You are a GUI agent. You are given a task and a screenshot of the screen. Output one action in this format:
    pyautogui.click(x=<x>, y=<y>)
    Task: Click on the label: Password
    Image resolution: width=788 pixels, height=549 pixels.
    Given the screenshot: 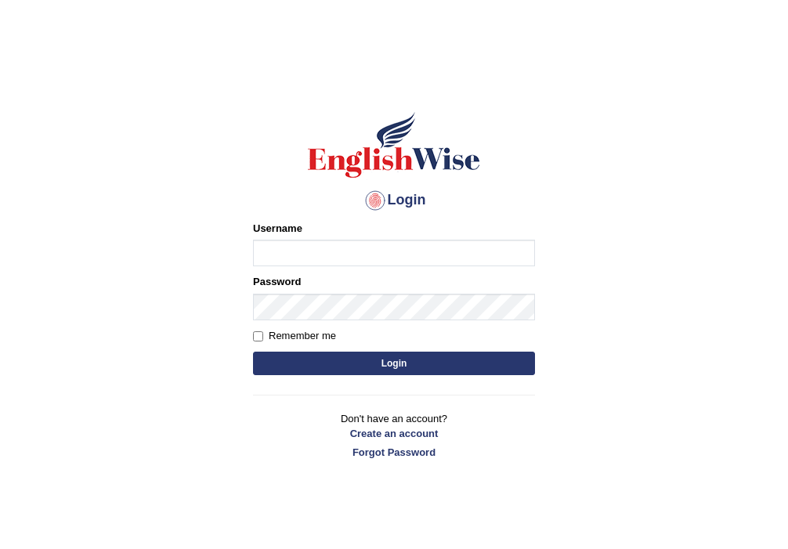 What is the action you would take?
    pyautogui.click(x=277, y=281)
    